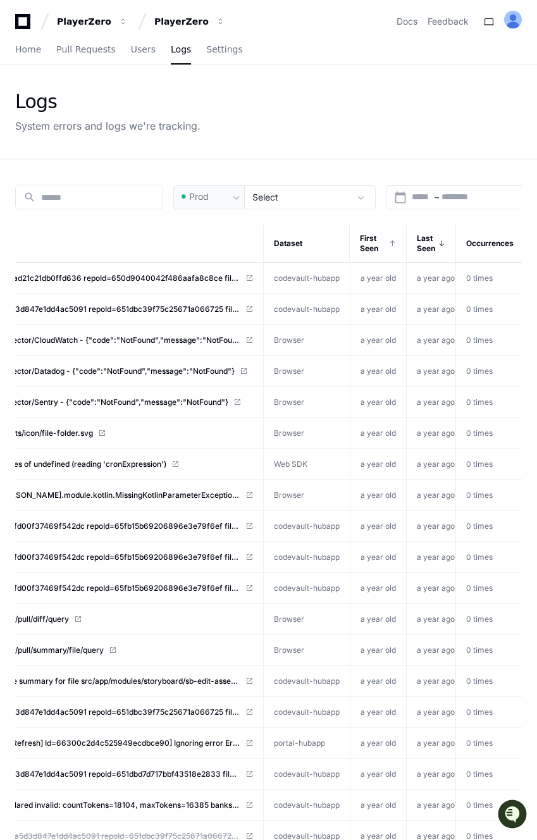  What do you see at coordinates (400, 197) in the screenshot?
I see `button: Open calendar` at bounding box center [400, 197].